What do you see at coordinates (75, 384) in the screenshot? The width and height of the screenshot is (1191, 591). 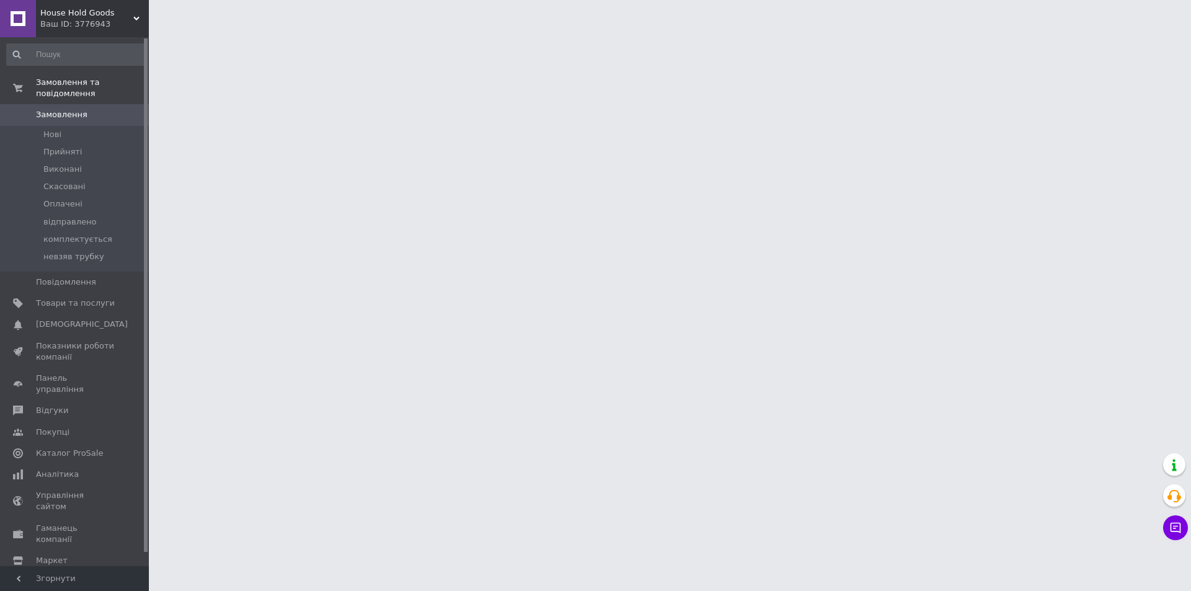 I see `span: Панель управління` at bounding box center [75, 384].